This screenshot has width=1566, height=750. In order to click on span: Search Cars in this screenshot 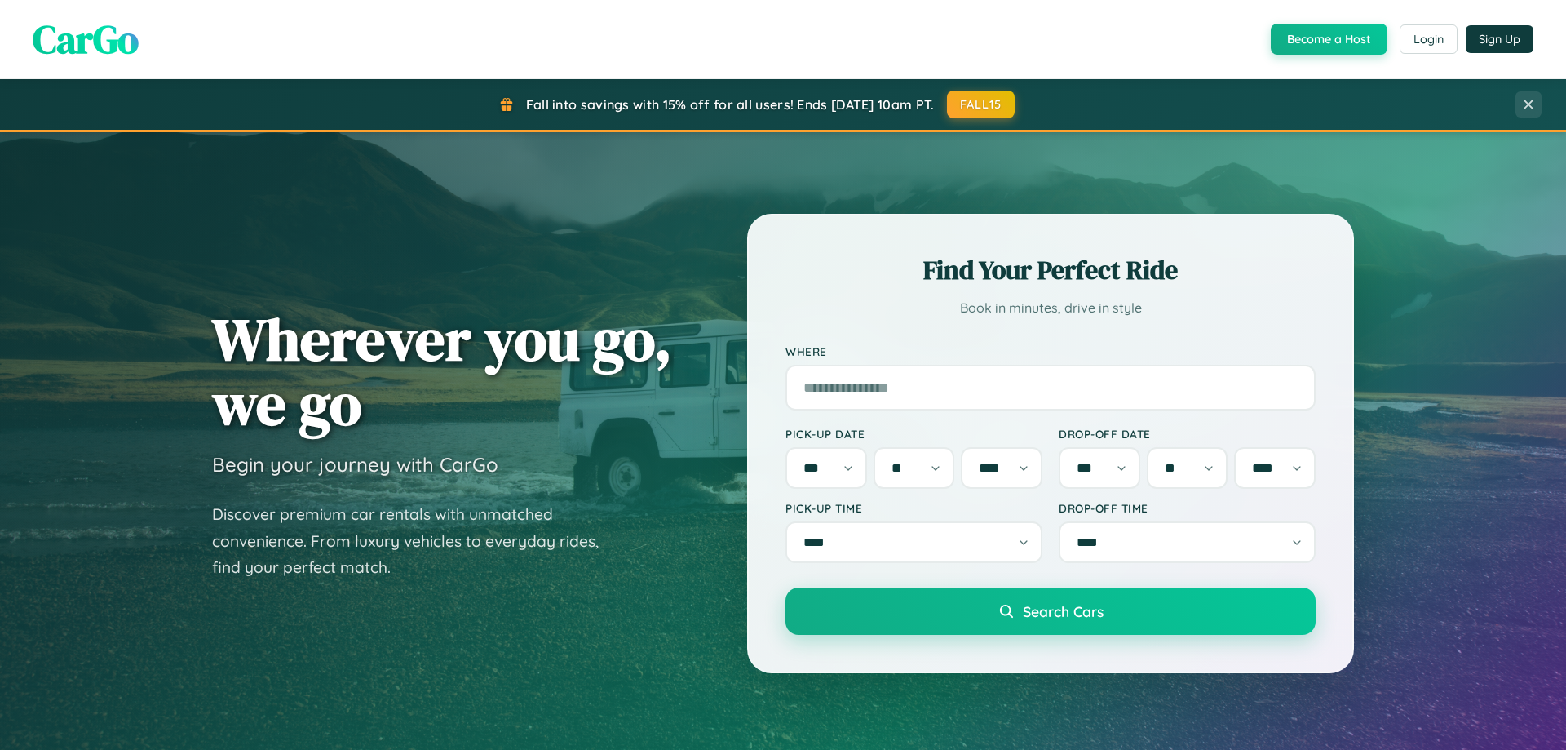, I will do `click(1063, 611)`.